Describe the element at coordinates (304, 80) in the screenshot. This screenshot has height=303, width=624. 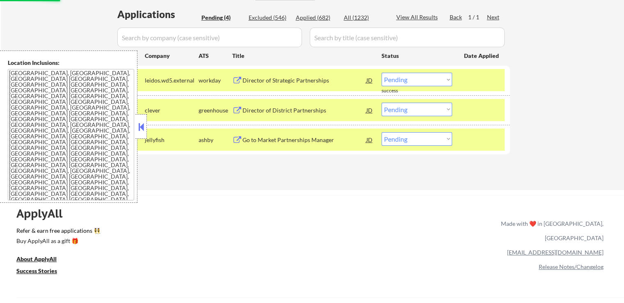
I see `div: Director of Strategic Partnerships` at that location.